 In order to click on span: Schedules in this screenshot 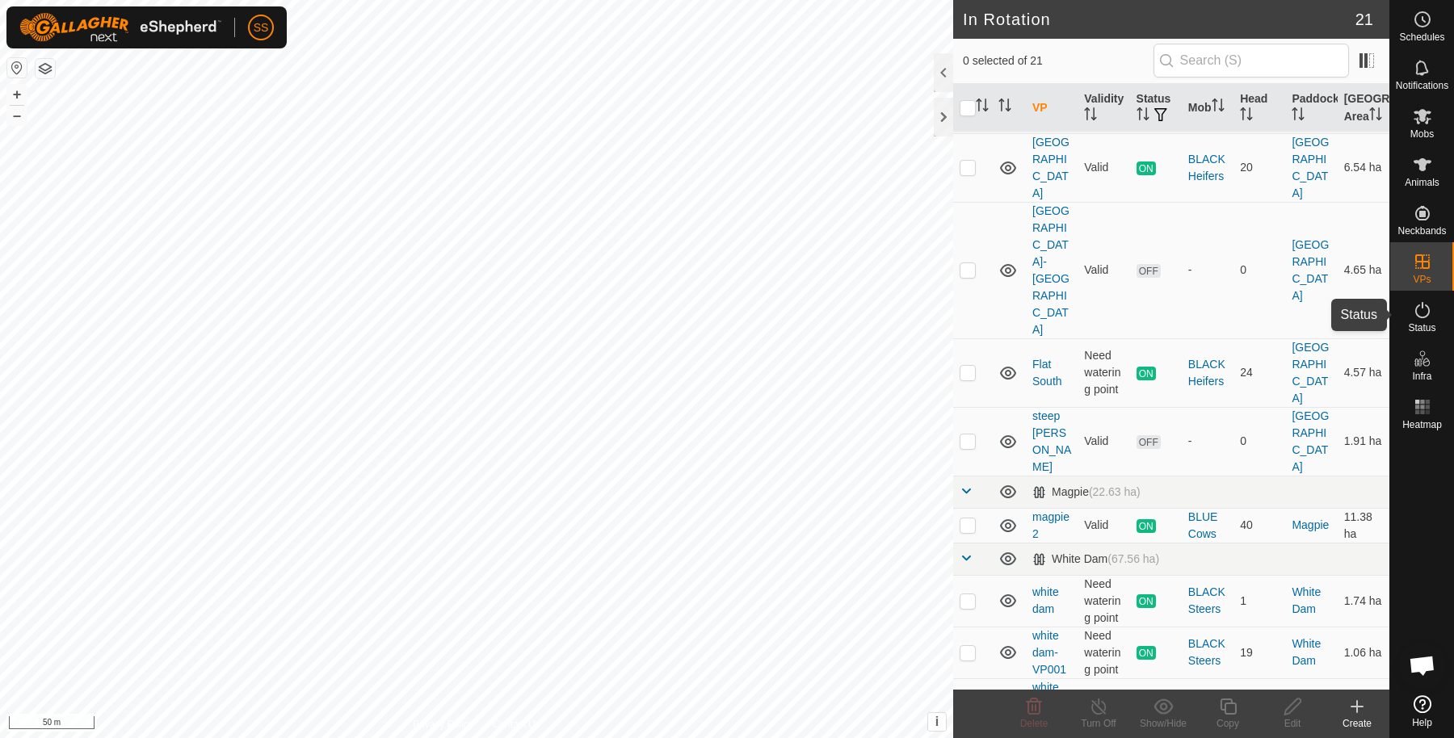, I will do `click(1422, 37)`.